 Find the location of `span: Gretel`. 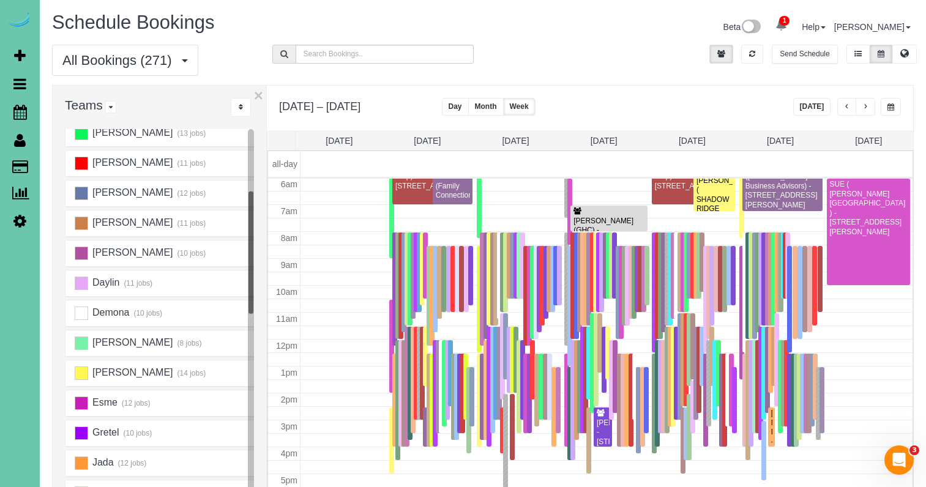

span: Gretel is located at coordinates (105, 432).